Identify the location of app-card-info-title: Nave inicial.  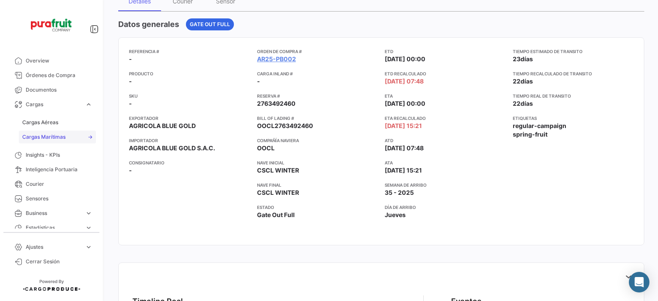
(318, 163).